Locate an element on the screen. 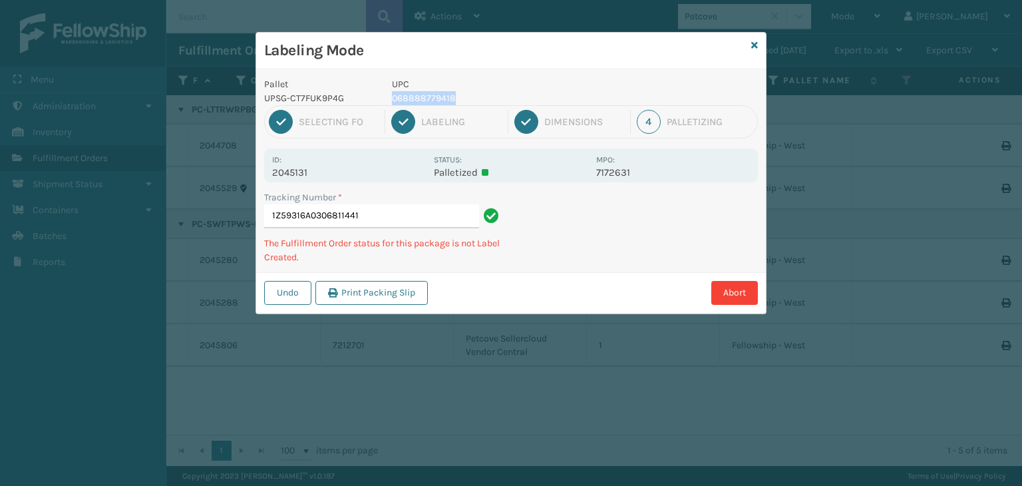 The height and width of the screenshot is (486, 1022). label: Id: is located at coordinates (277, 160).